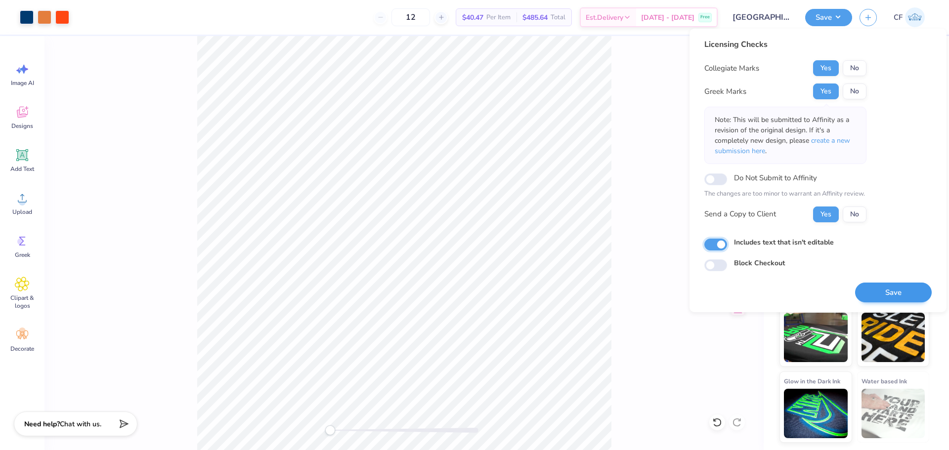 The width and height of the screenshot is (949, 450). What do you see at coordinates (909, 17) in the screenshot?
I see `a: CF` at bounding box center [909, 17].